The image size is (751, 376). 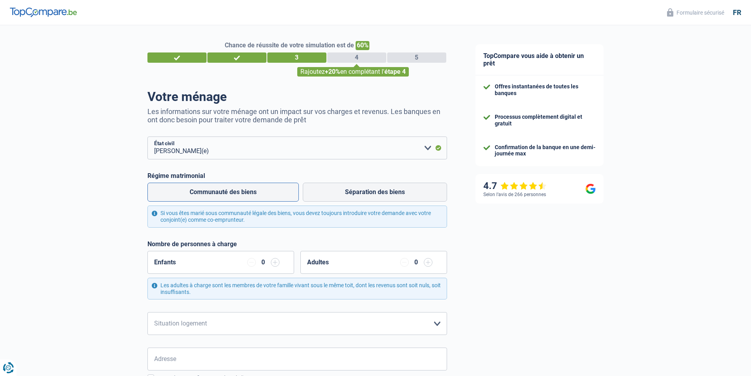 I want to click on label: Adultes, so click(x=318, y=262).